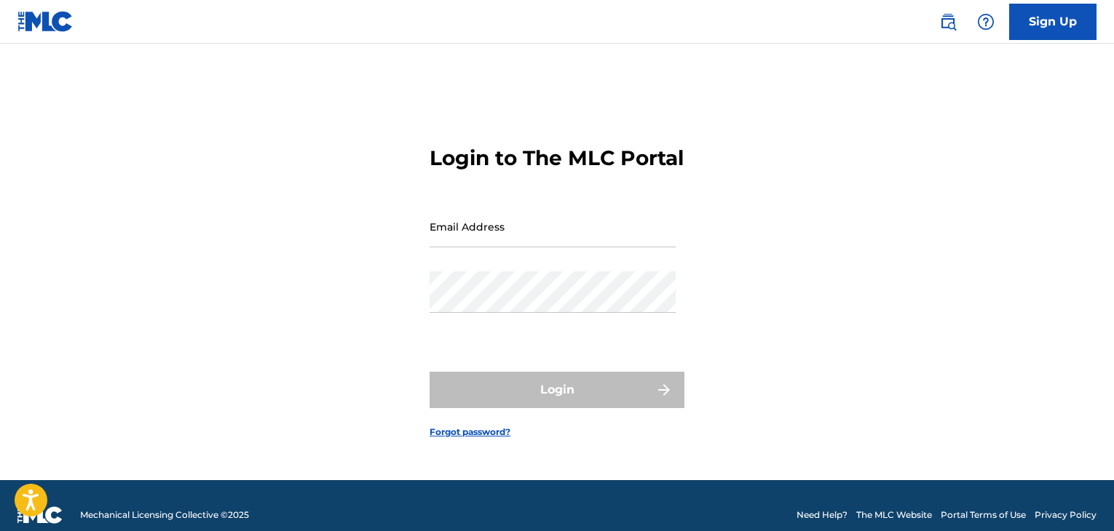 This screenshot has height=531, width=1114. What do you see at coordinates (948, 22) in the screenshot?
I see `a: Public Search` at bounding box center [948, 22].